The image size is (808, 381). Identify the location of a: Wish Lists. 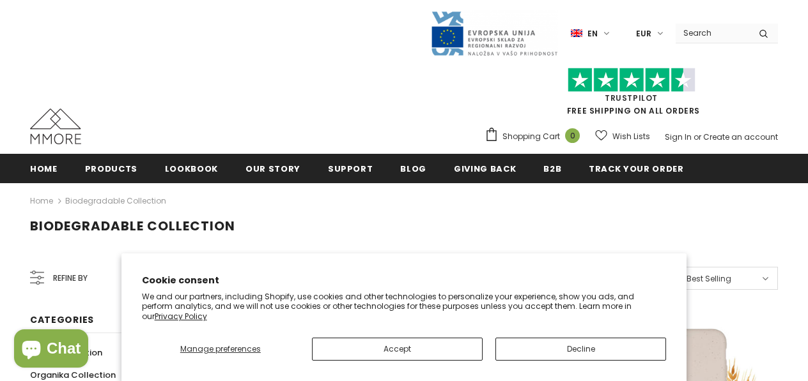
(622, 136).